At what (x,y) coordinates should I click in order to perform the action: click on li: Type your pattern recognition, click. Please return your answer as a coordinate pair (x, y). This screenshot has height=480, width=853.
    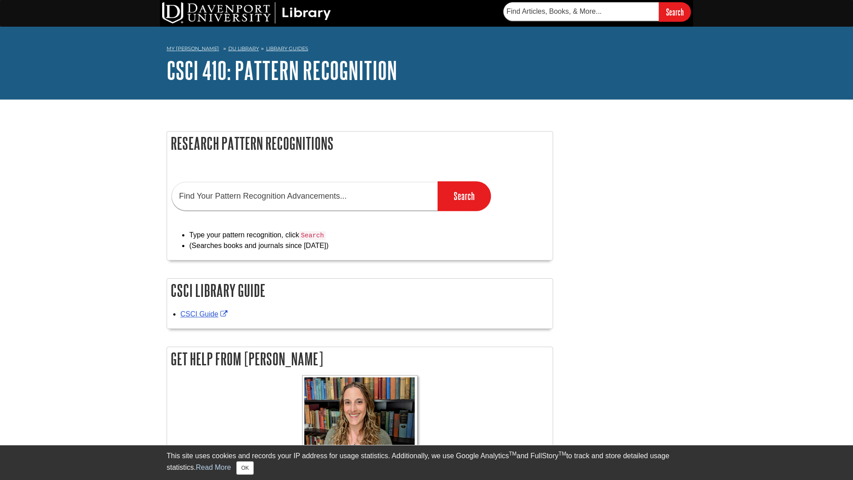
    Looking at the image, I should click on (369, 235).